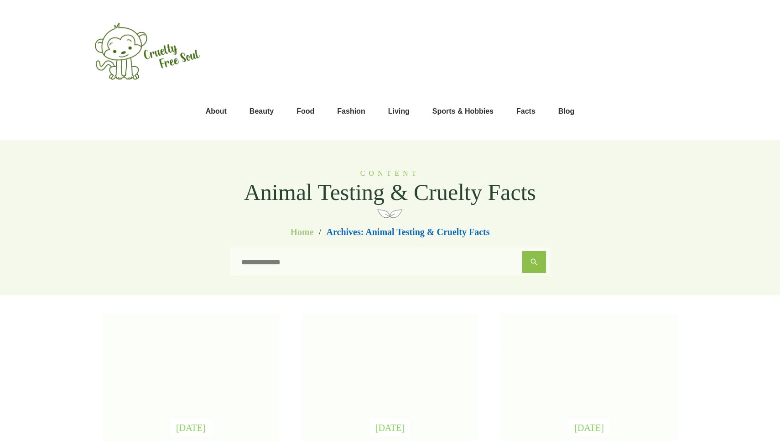 The width and height of the screenshot is (780, 441). I want to click on span: Home, so click(302, 232).